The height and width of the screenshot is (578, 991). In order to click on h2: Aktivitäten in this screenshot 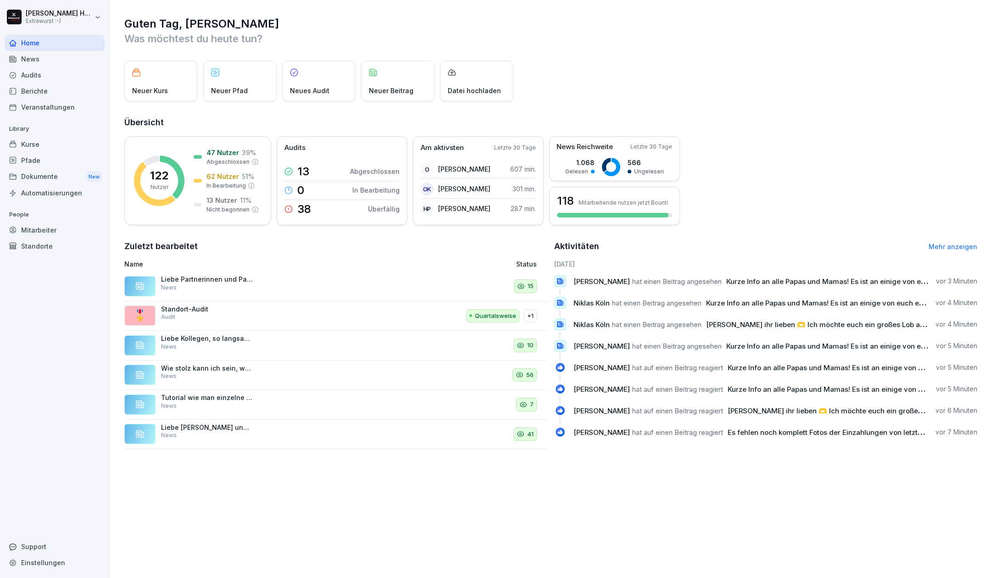, I will do `click(577, 246)`.